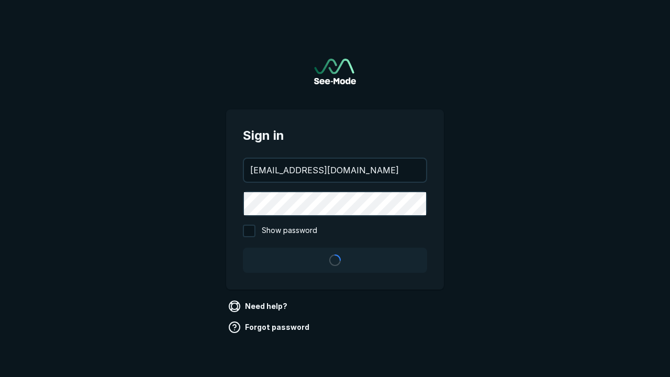 This screenshot has width=670, height=377. I want to click on a: Forgot password, so click(270, 327).